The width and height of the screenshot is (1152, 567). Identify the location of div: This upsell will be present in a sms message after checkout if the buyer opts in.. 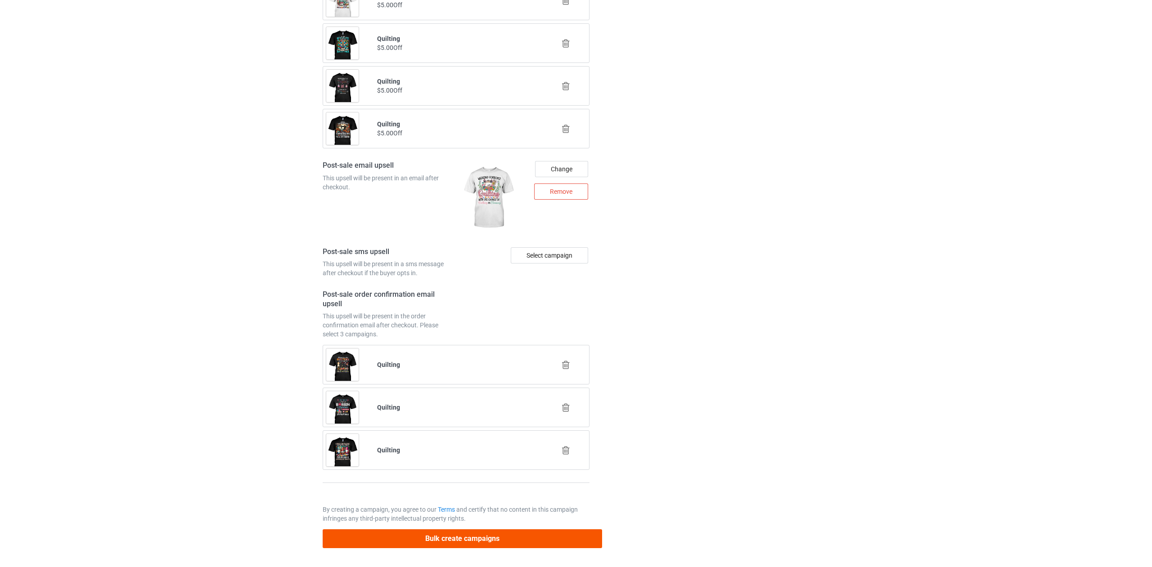
(388, 269).